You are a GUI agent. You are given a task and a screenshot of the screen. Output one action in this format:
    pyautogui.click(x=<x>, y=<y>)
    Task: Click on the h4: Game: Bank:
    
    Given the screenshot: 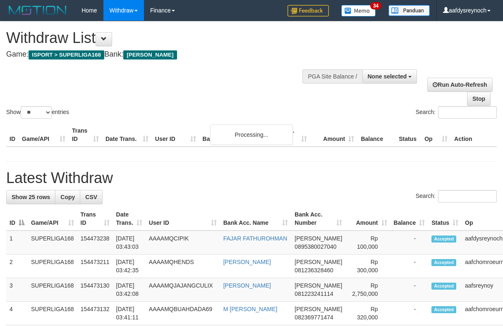 What is the action you would take?
    pyautogui.click(x=167, y=55)
    